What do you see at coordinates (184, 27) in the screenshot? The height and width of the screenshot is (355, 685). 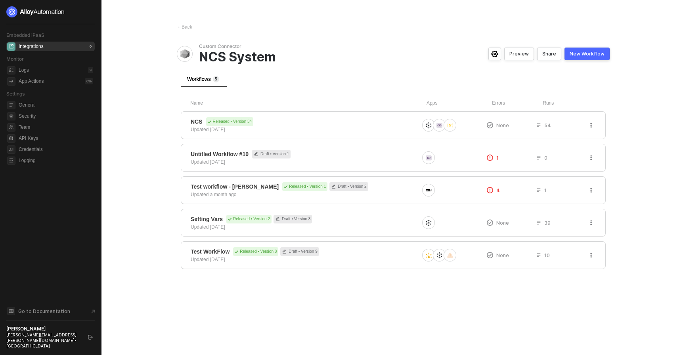 I see `div: Back` at bounding box center [184, 27].